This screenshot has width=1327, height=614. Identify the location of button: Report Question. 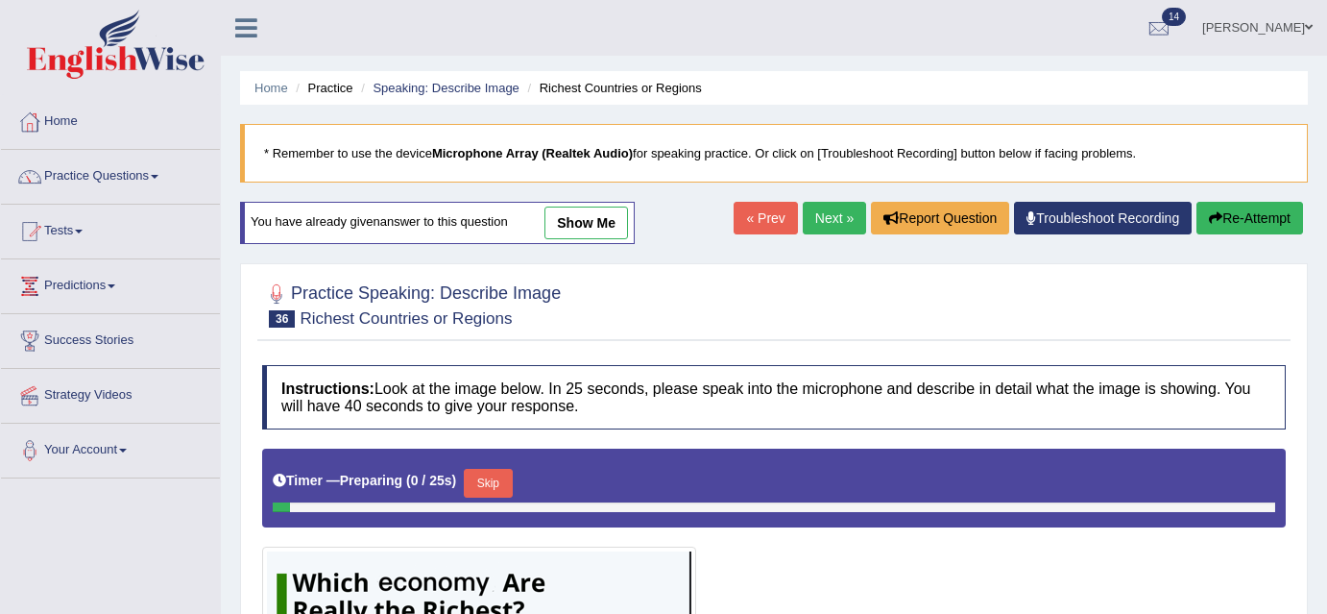
(940, 218).